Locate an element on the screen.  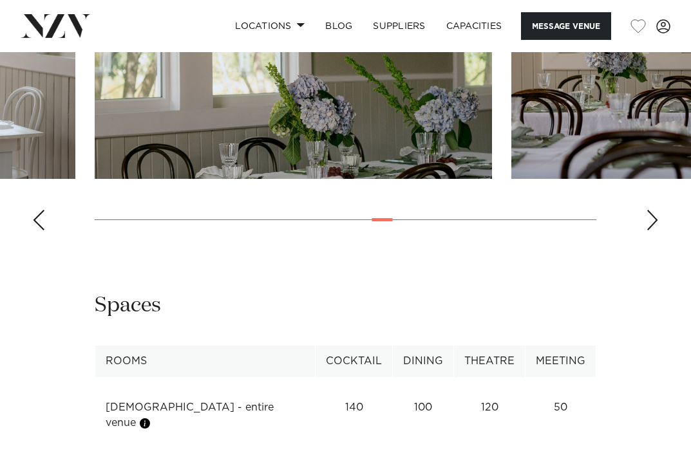
th: Theatre is located at coordinates (489, 361).